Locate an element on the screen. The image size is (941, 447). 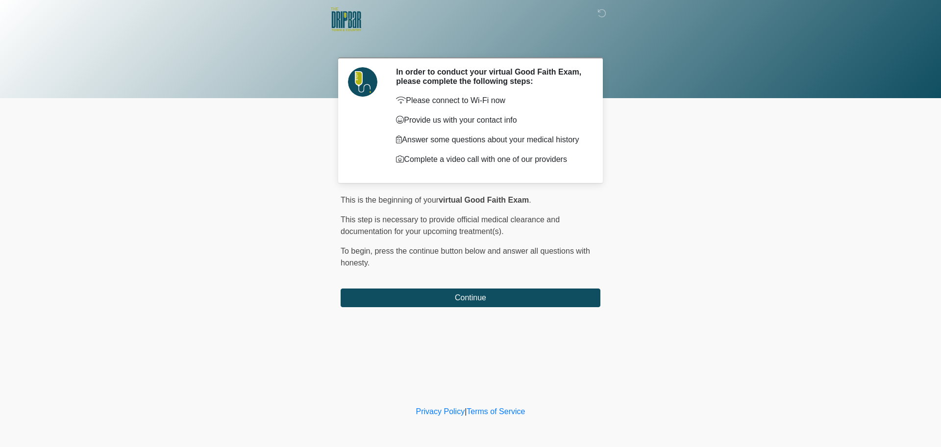
a: Privacy Policy is located at coordinates (441, 411).